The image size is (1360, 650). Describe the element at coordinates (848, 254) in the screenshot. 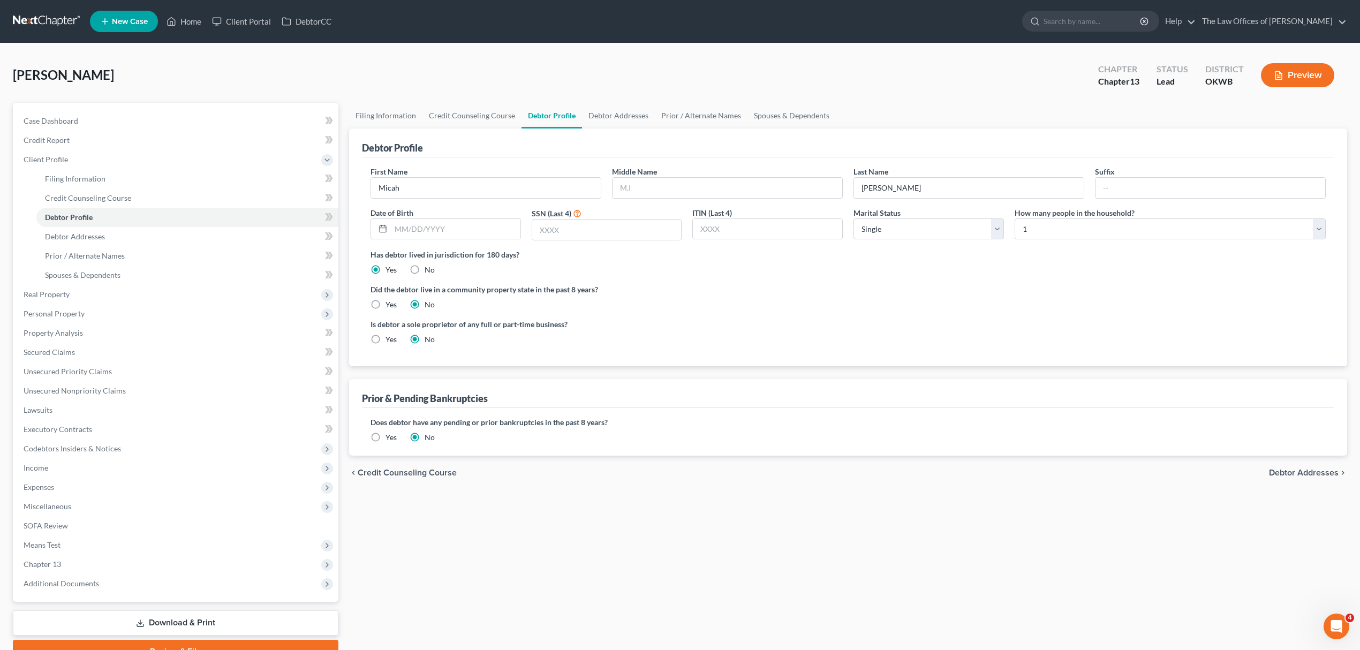

I see `label: Has debtor lived in jurisdiction for 180 days?` at that location.